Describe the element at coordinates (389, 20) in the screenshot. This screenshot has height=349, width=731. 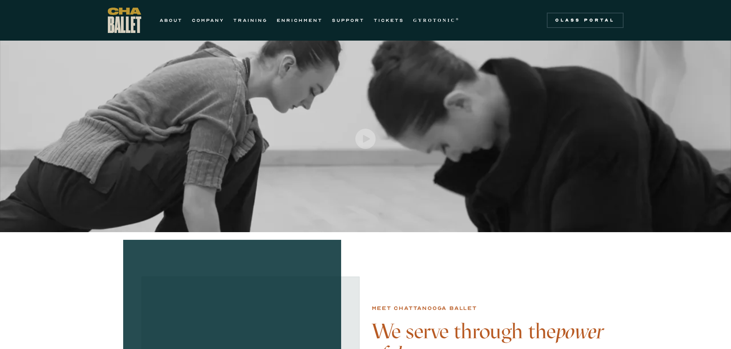
I see `a: TICKETS` at that location.